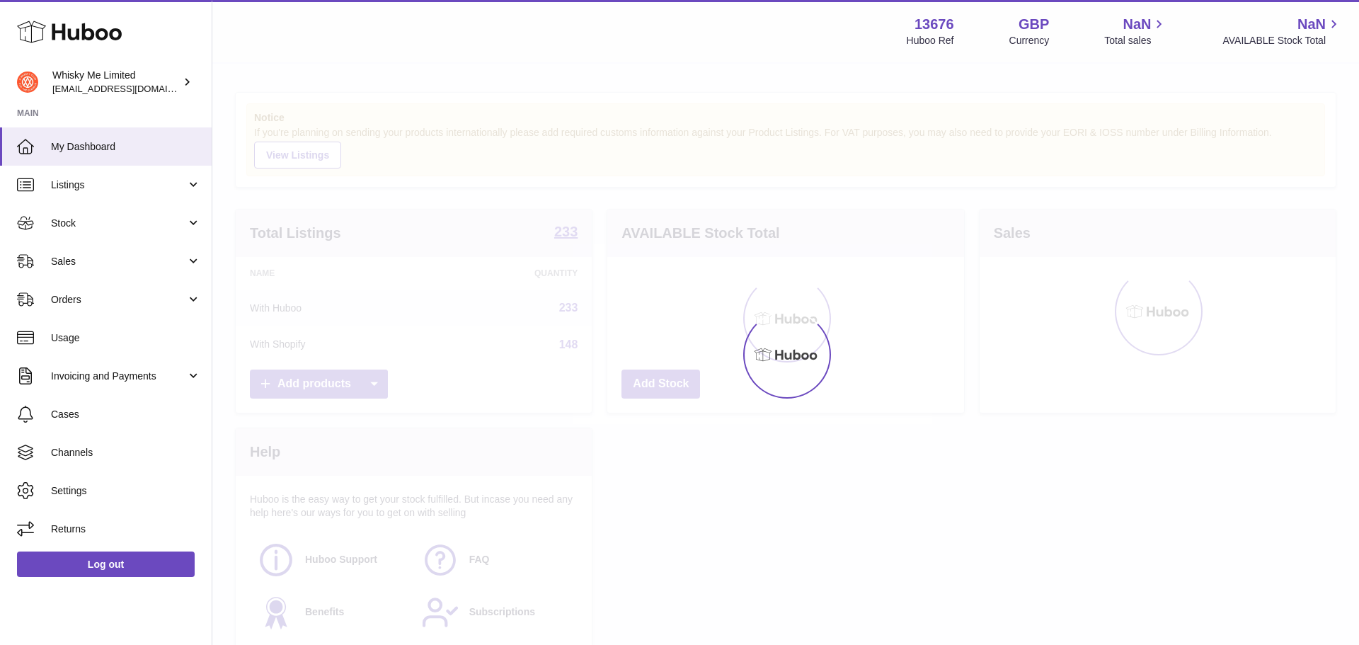 The height and width of the screenshot is (645, 1359). What do you see at coordinates (126, 147) in the screenshot?
I see `span: My Dashboard` at bounding box center [126, 147].